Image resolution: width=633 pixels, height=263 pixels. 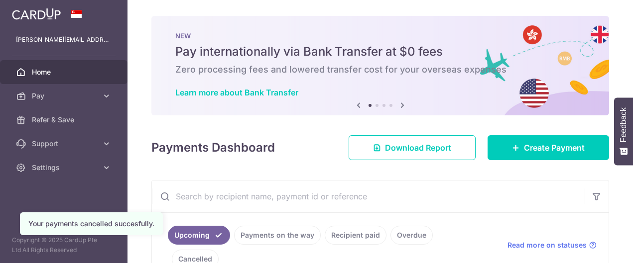 What do you see at coordinates (418, 148) in the screenshot?
I see `span: Download Report` at bounding box center [418, 148].